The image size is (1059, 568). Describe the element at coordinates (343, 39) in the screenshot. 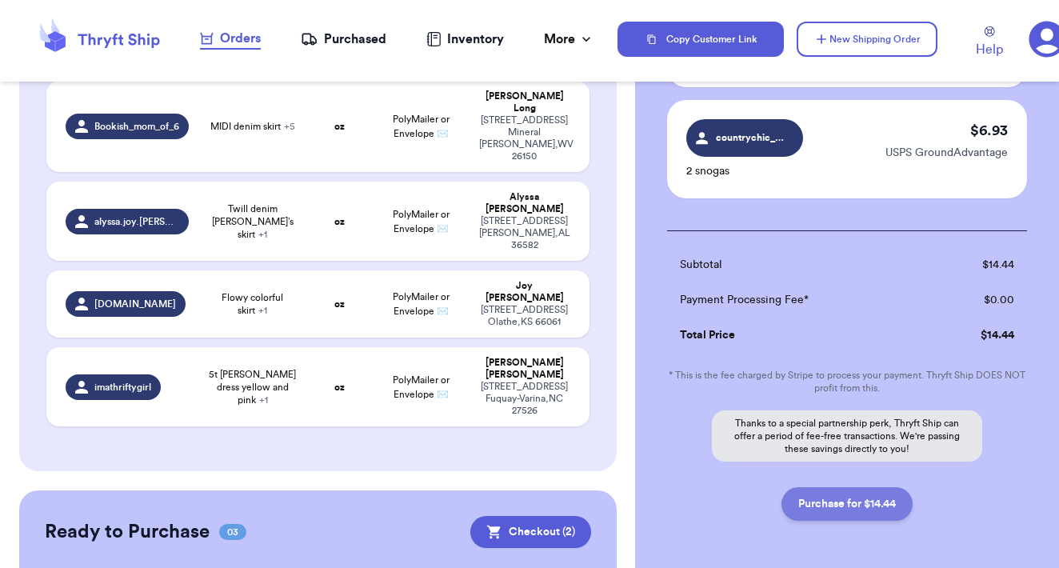

I see `a: Purchased` at that location.